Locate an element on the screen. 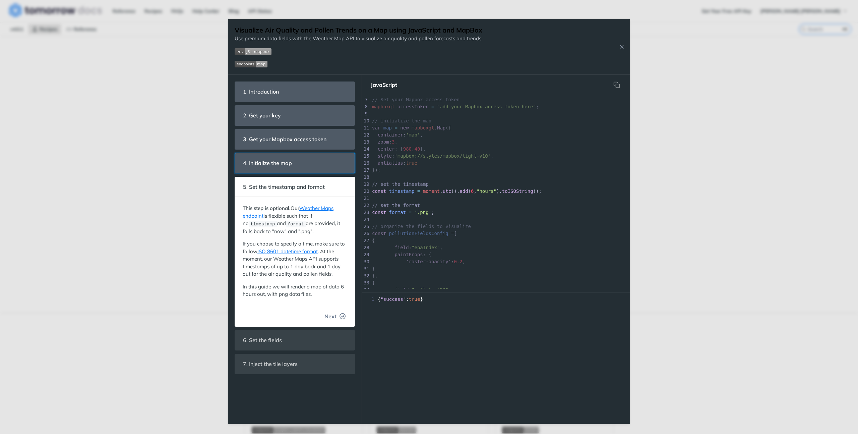 The image size is (858, 434). div: 14 is located at coordinates (365, 149).